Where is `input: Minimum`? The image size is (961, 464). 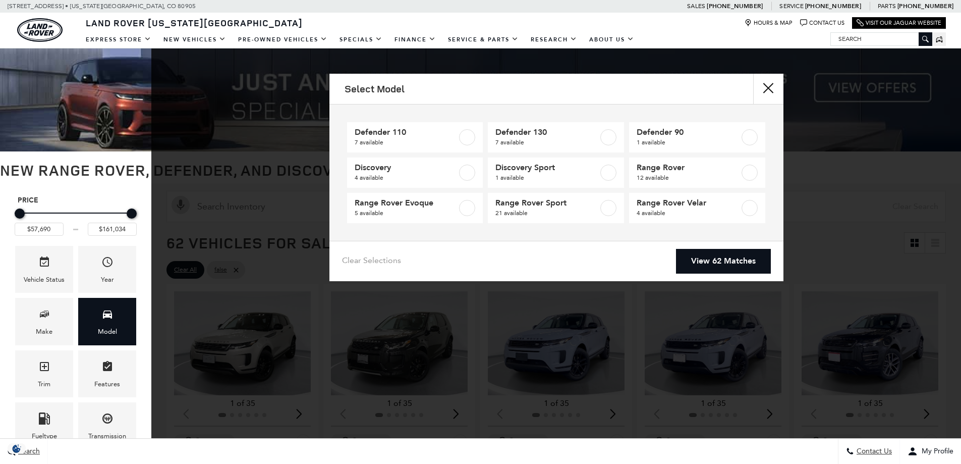 input: Minimum is located at coordinates (39, 229).